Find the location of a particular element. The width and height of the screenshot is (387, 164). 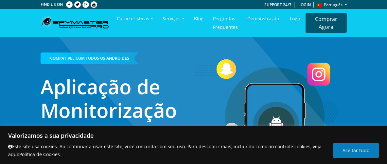

a: Serviços is located at coordinates (173, 19).